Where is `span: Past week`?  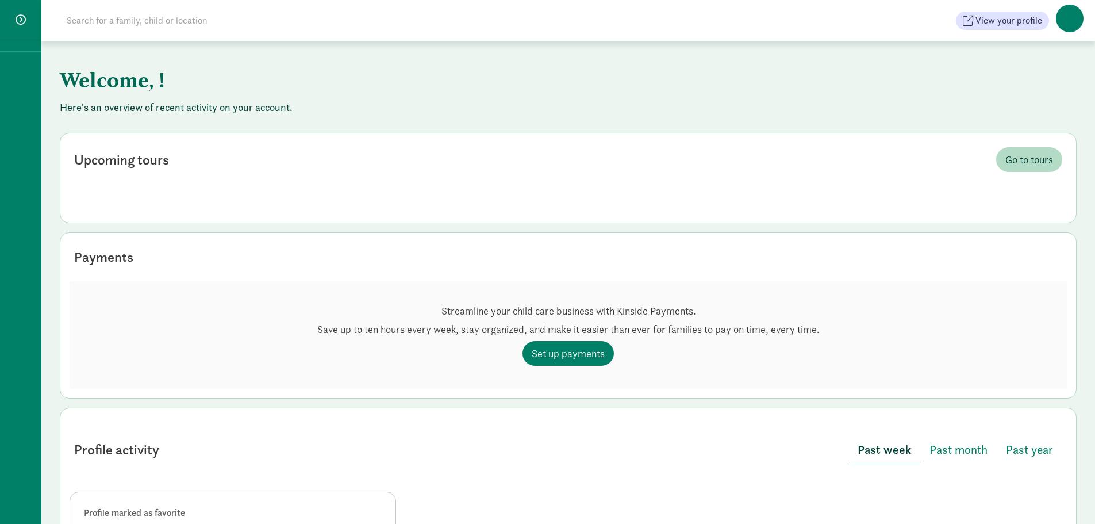 span: Past week is located at coordinates (884, 449).